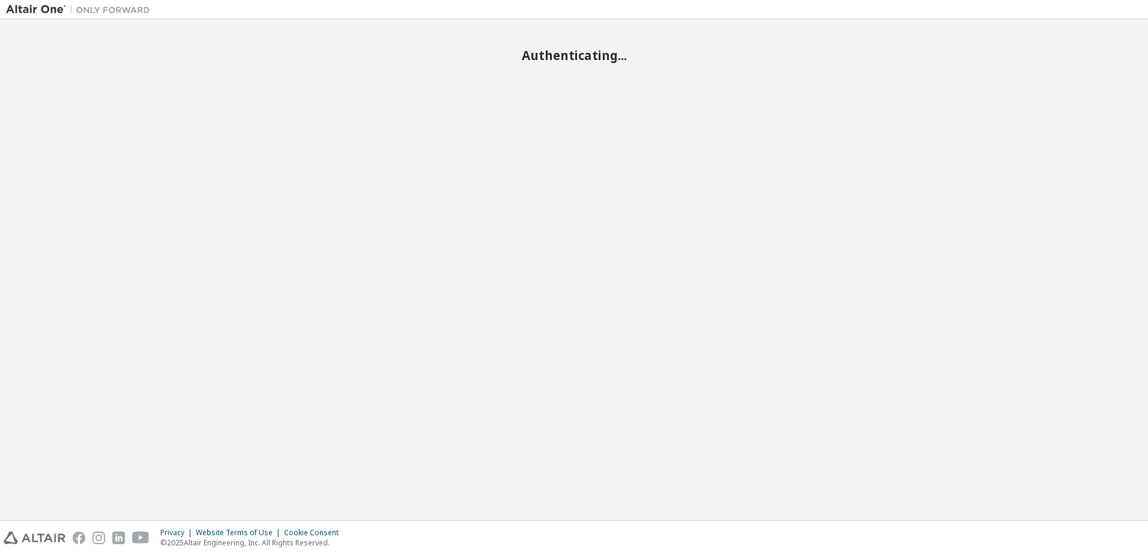 Image resolution: width=1148 pixels, height=555 pixels. What do you see at coordinates (315, 532) in the screenshot?
I see `div: Cookie Consent` at bounding box center [315, 532].